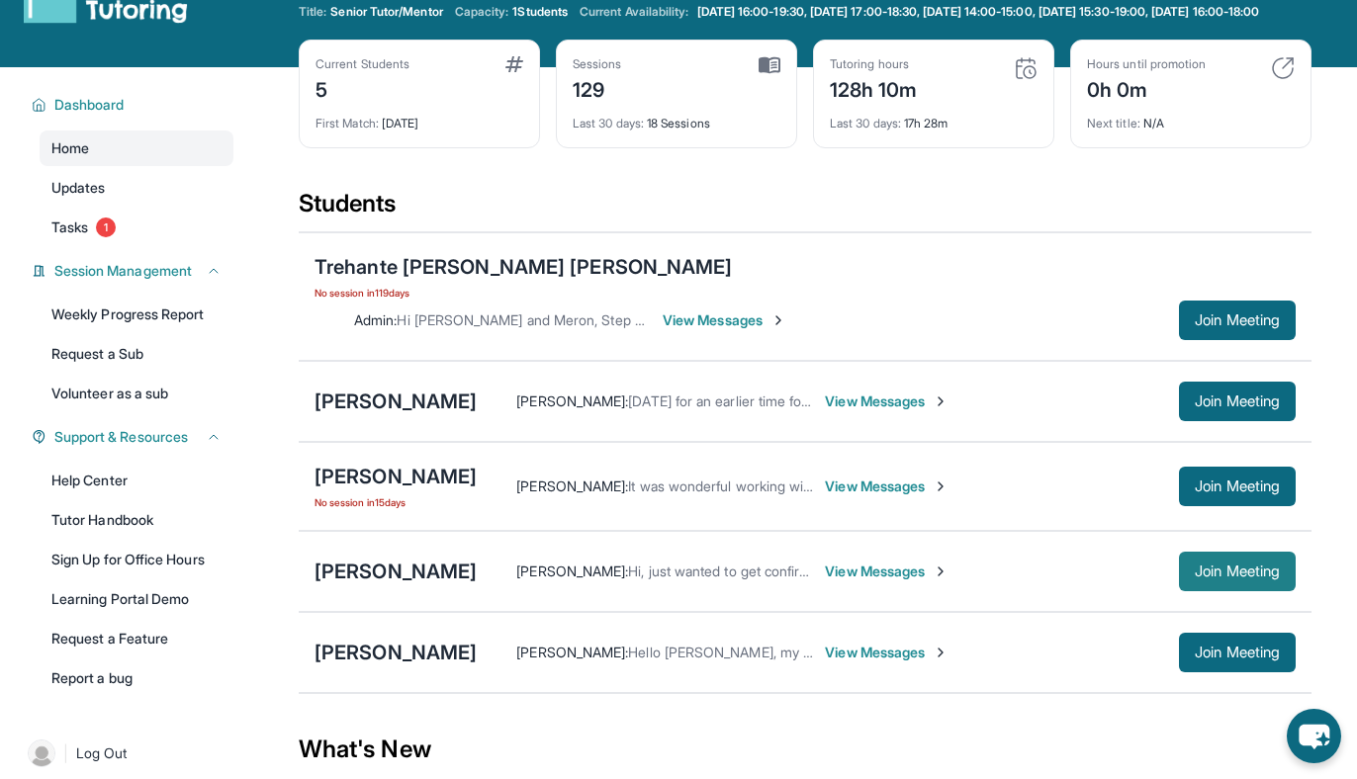 The image size is (1357, 779). What do you see at coordinates (1113, 123) in the screenshot?
I see `span: Next title :` at bounding box center [1113, 123].